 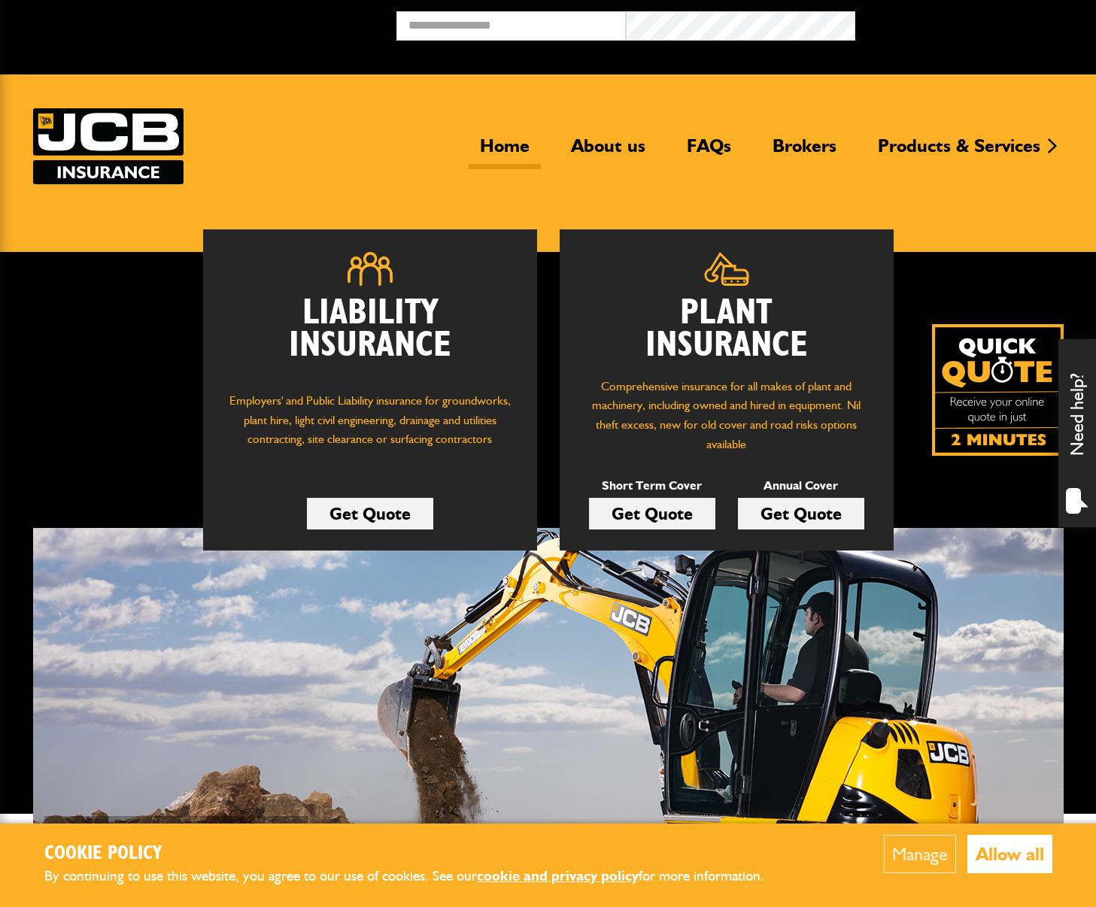 I want to click on a: JCB Insurance Services, so click(x=108, y=146).